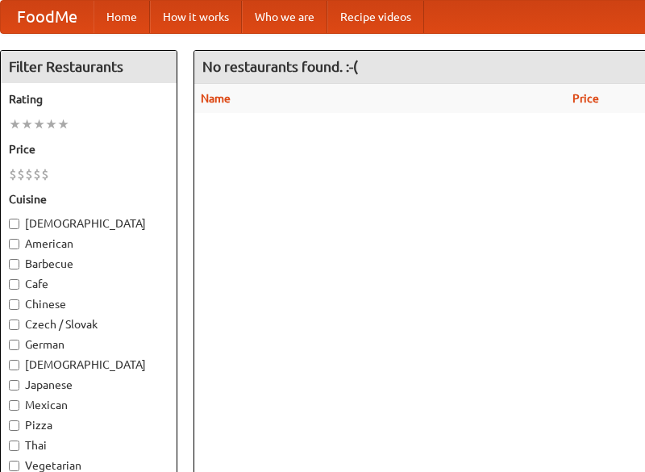 This screenshot has width=645, height=472. I want to click on label: Chinese, so click(89, 304).